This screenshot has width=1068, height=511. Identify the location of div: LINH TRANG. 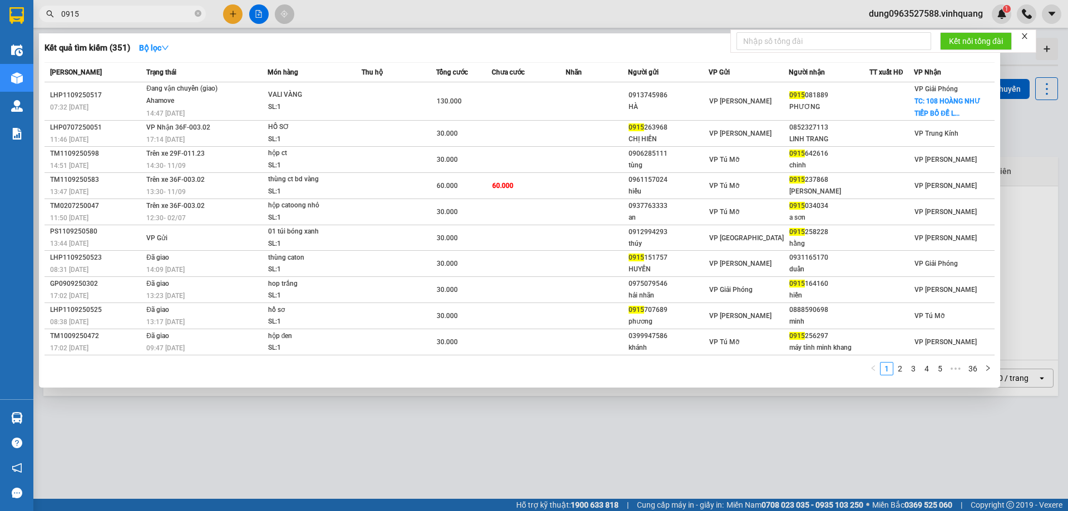
(829, 139).